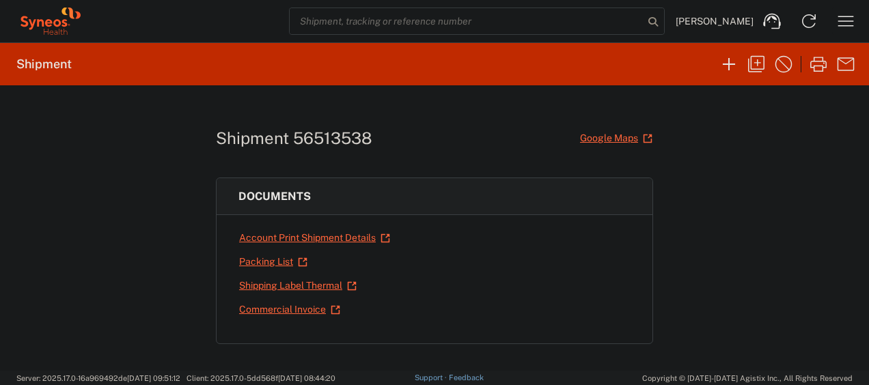 The width and height of the screenshot is (869, 385). Describe the element at coordinates (467, 21) in the screenshot. I see `input: Shipment, tracking or reference number` at that location.